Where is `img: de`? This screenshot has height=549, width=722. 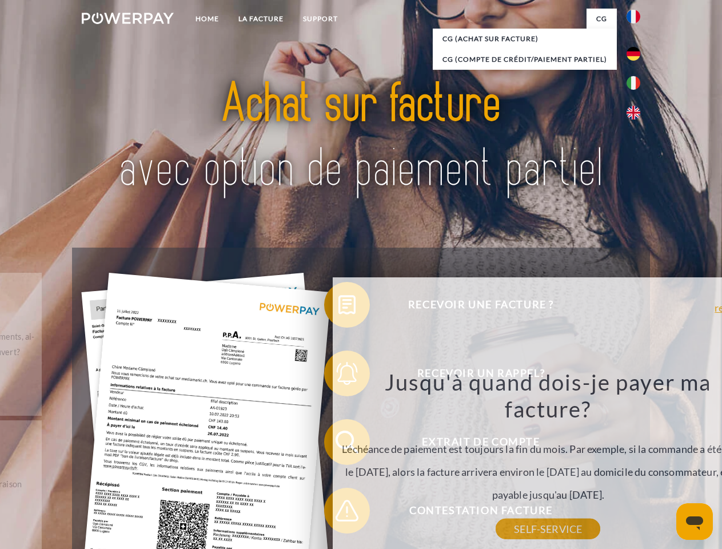
img: de is located at coordinates (633, 54).